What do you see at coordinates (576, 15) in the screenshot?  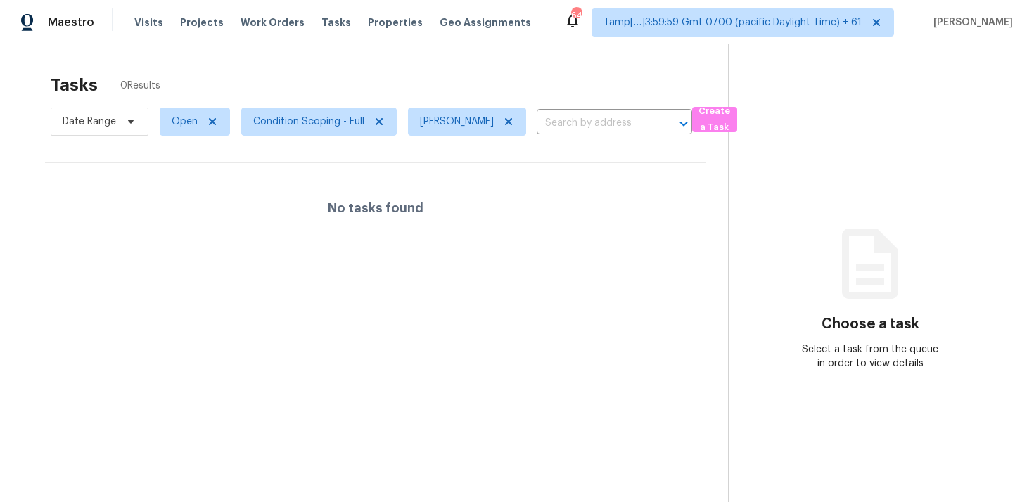 I see `div: 646` at bounding box center [576, 15].